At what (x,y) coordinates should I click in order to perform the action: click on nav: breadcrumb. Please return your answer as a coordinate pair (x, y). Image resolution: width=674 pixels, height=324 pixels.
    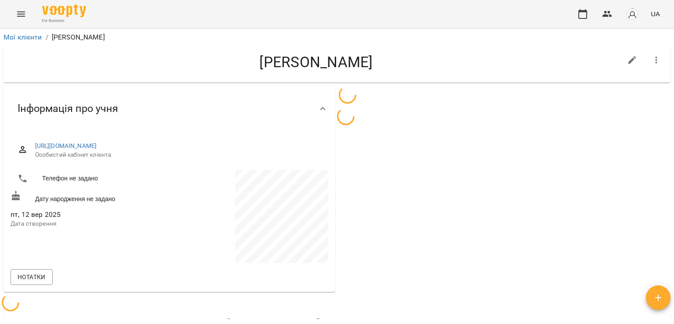
    Looking at the image, I should click on (337, 37).